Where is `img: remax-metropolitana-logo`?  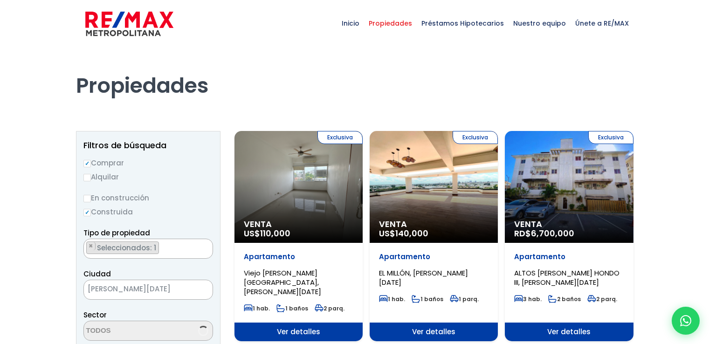
img: remax-metropolitana-logo is located at coordinates (129, 24).